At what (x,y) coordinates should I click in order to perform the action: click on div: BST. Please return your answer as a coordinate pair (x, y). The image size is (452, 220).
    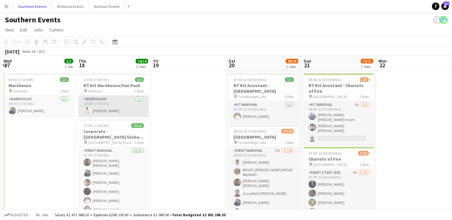
    Looking at the image, I should click on (42, 51).